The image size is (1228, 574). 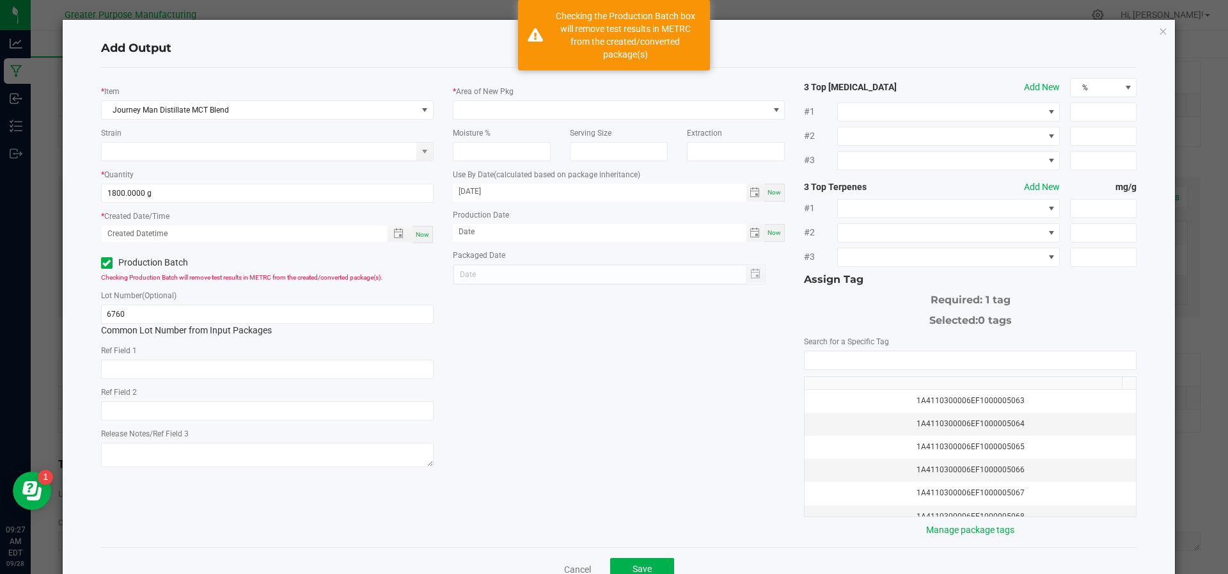 What do you see at coordinates (479, 255) in the screenshot?
I see `label: Packaged Date` at bounding box center [479, 255].